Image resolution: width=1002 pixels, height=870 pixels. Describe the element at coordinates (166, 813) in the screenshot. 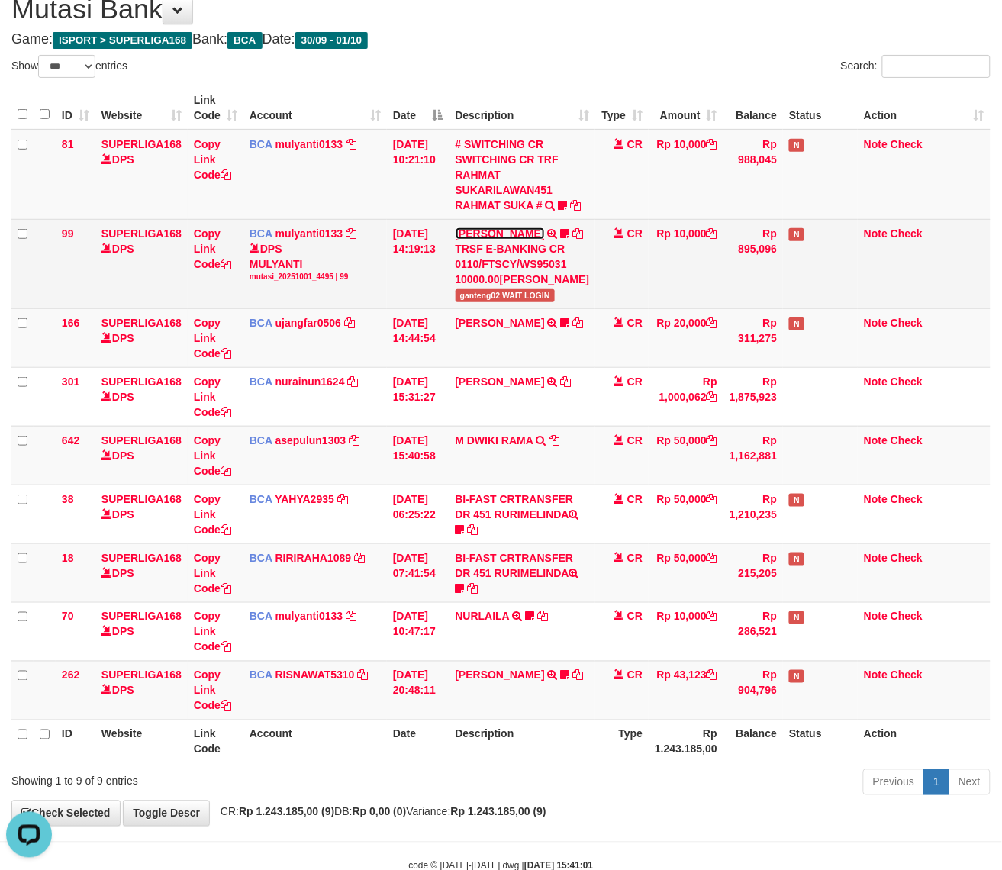

I see `a: Toggle Descr` at that location.